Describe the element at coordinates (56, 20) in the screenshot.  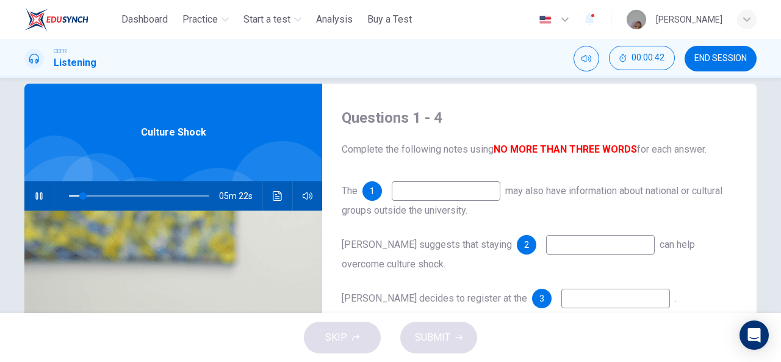
I see `img: ELTC logo` at that location.